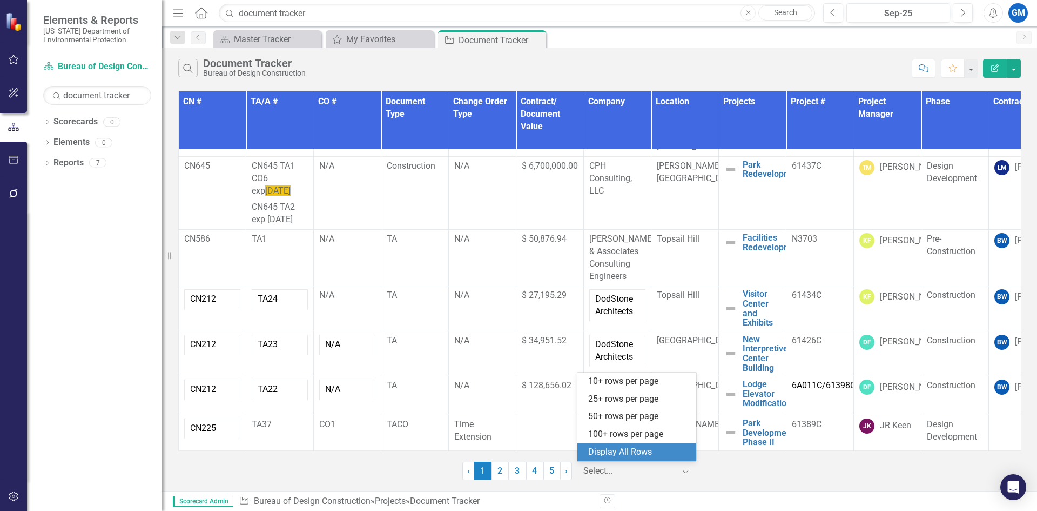 Image resolution: width=1037 pixels, height=511 pixels. I want to click on span: 6A011C/, so click(824, 385).